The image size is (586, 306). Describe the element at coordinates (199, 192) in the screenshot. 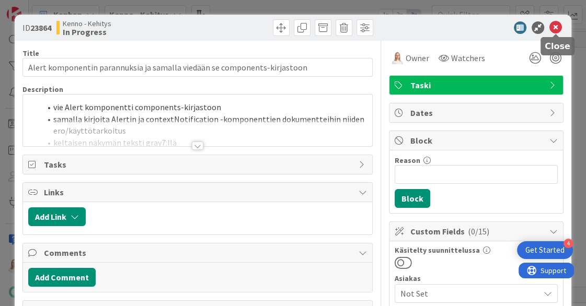

I see `span: Links` at that location.